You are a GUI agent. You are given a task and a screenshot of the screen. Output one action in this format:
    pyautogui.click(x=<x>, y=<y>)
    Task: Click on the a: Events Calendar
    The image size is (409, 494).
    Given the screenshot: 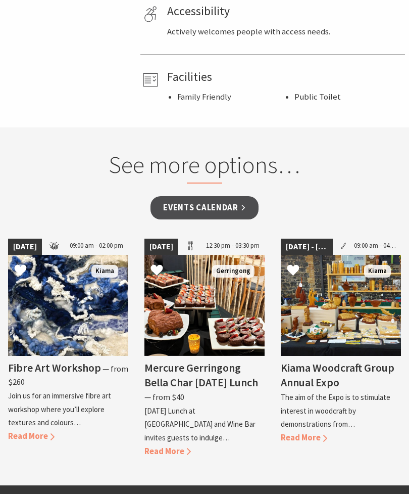 What is the action you would take?
    pyautogui.click(x=205, y=208)
    